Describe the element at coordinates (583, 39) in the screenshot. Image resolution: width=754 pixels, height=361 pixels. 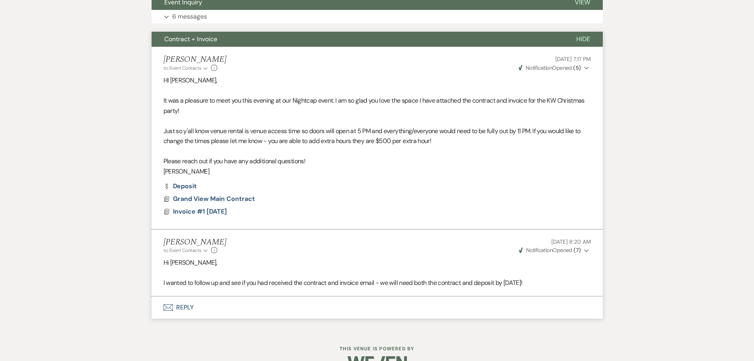
I see `button: Hide` at that location.